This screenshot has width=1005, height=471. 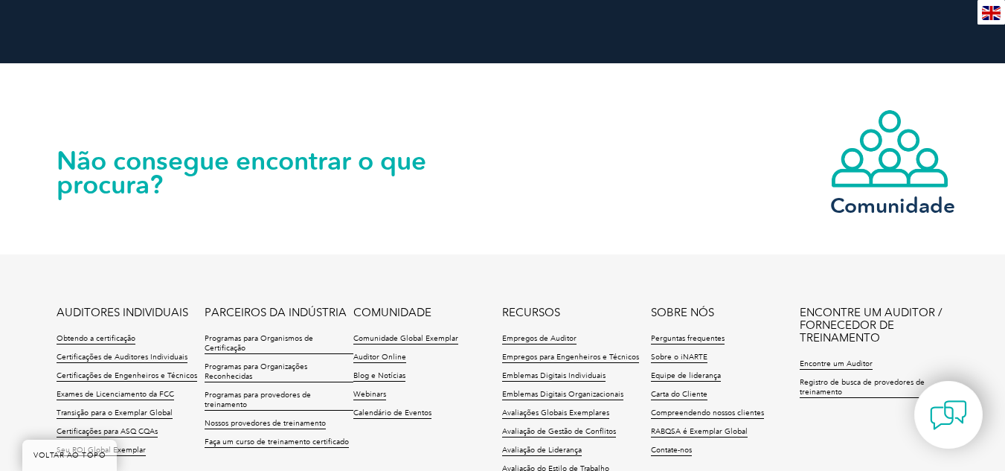 What do you see at coordinates (115, 395) in the screenshot?
I see `a: Exames de Licenciamento da FCC` at bounding box center [115, 395].